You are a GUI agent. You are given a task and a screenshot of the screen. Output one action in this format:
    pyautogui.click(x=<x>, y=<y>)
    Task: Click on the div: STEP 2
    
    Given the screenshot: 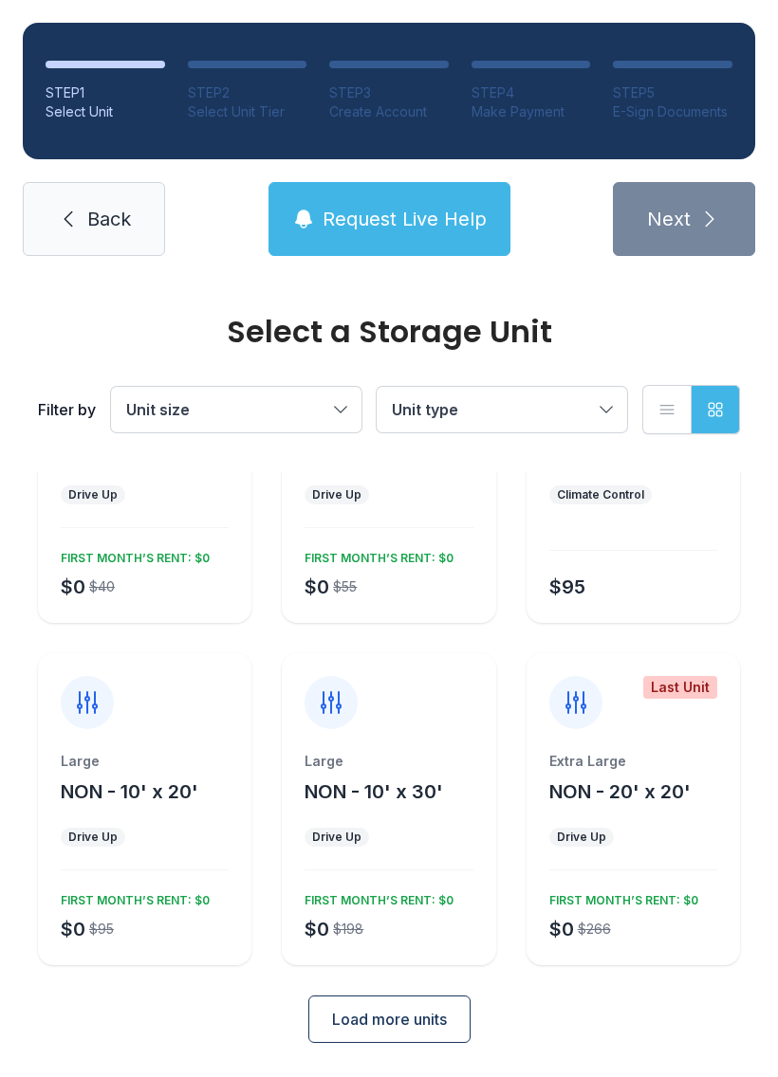 What is the action you would take?
    pyautogui.click(x=248, y=93)
    